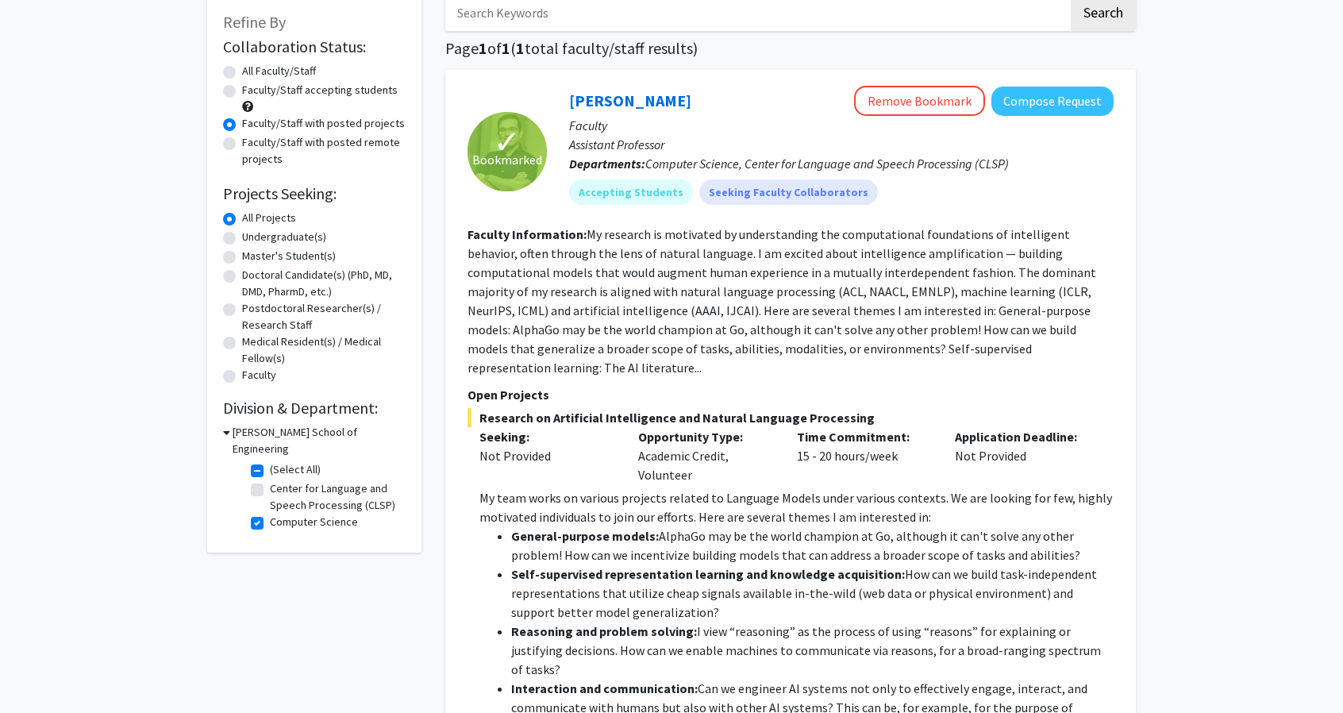 The image size is (1343, 713). What do you see at coordinates (1053, 101) in the screenshot?
I see `button: Compose Request to Daniel Khashabi` at bounding box center [1053, 101].